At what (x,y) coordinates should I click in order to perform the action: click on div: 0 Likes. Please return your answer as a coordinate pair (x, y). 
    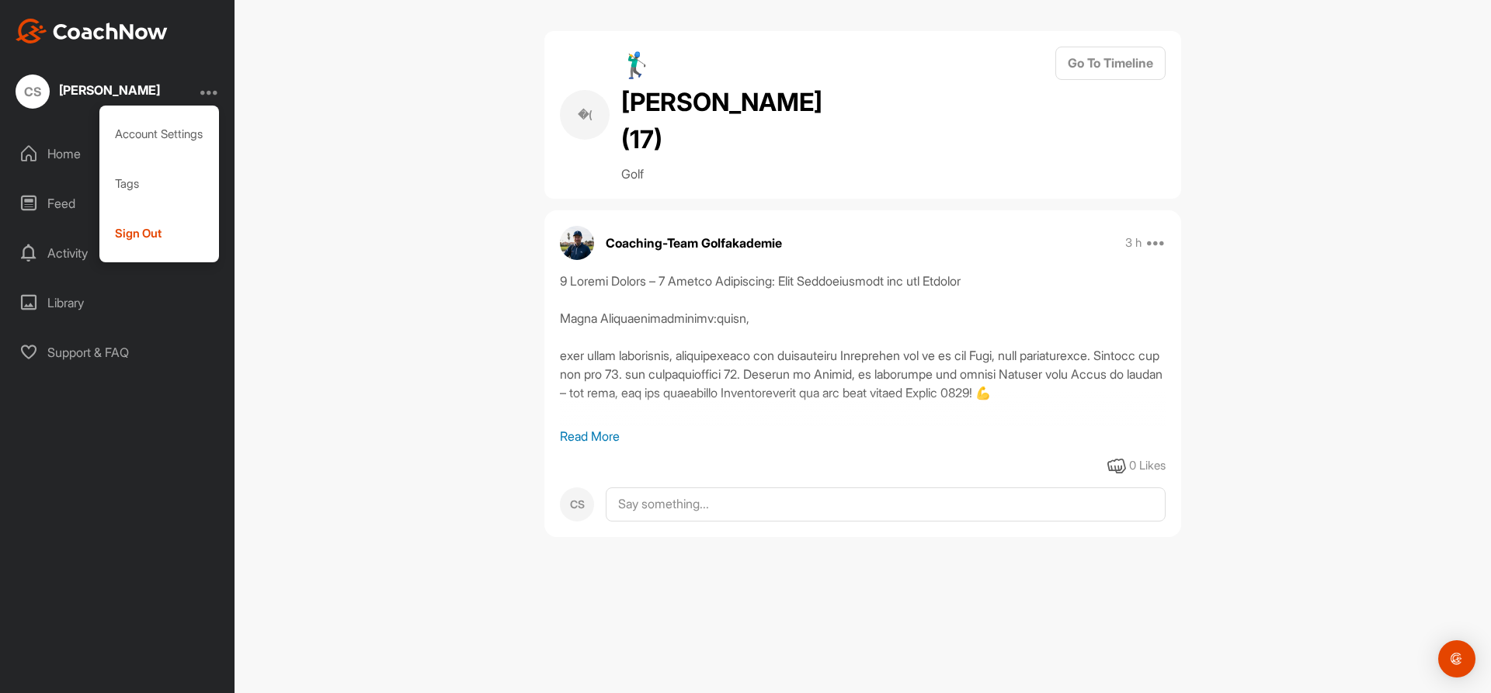
    Looking at the image, I should click on (1147, 466).